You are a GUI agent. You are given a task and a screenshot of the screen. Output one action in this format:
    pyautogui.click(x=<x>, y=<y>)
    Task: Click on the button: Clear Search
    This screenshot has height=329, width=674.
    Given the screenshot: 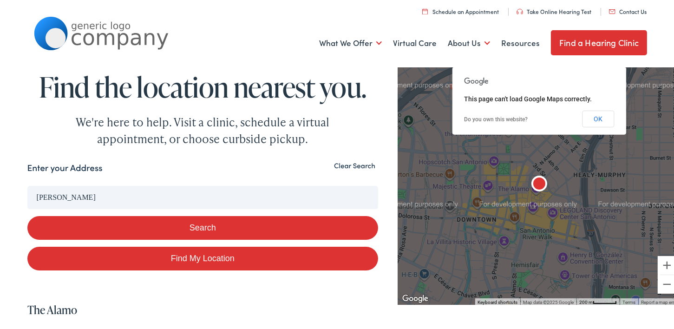 What is the action you would take?
    pyautogui.click(x=355, y=164)
    